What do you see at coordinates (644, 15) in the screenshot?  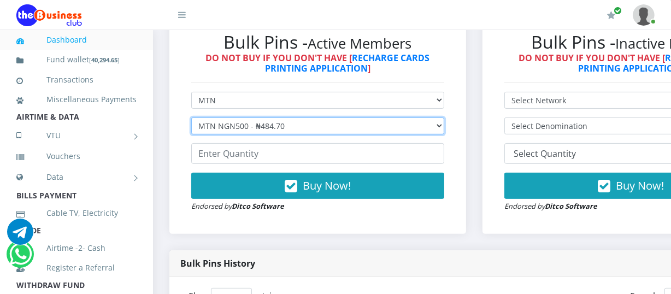 I see `img: User` at bounding box center [644, 15].